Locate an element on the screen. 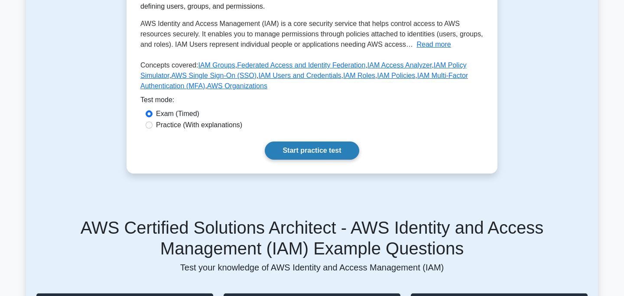 Image resolution: width=624 pixels, height=296 pixels. div: Test mode: is located at coordinates (312, 102).